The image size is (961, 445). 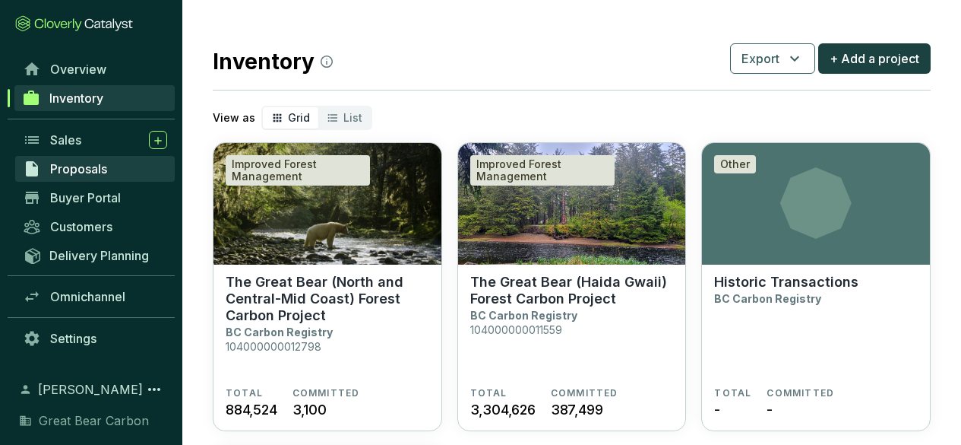 What do you see at coordinates (353, 117) in the screenshot?
I see `span: List` at bounding box center [353, 117].